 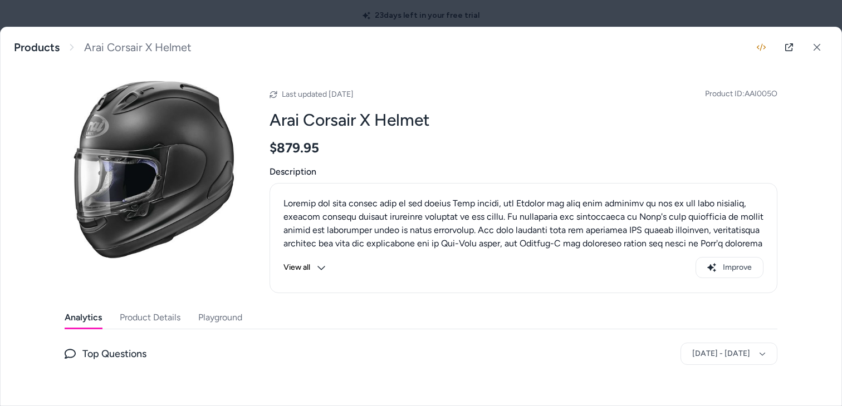 What do you see at coordinates (523, 120) in the screenshot?
I see `h2: Arai Corsair X Helmet` at bounding box center [523, 120].